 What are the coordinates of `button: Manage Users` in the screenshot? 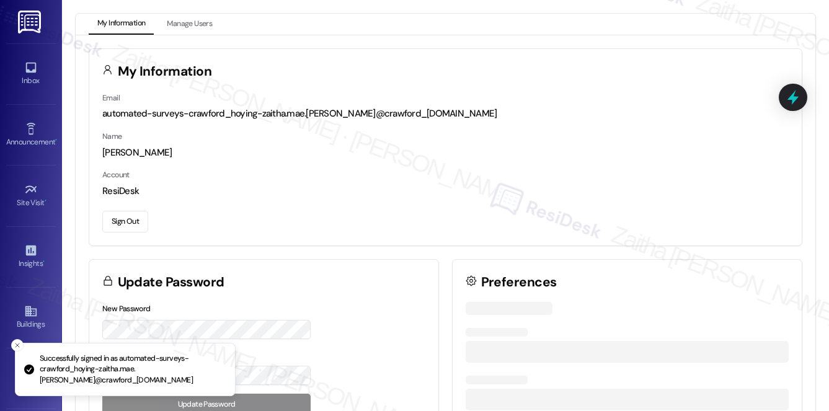 It's located at (189, 24).